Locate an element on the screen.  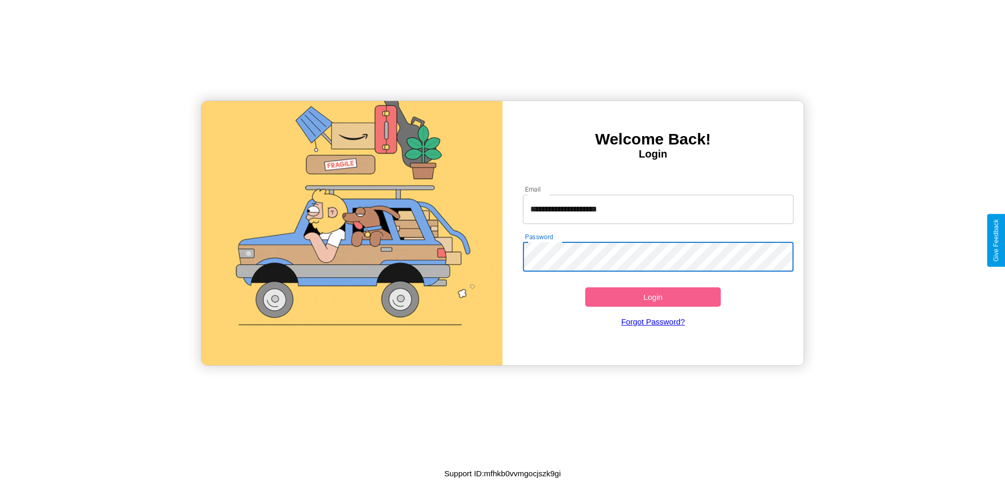
label: Password is located at coordinates (539, 237).